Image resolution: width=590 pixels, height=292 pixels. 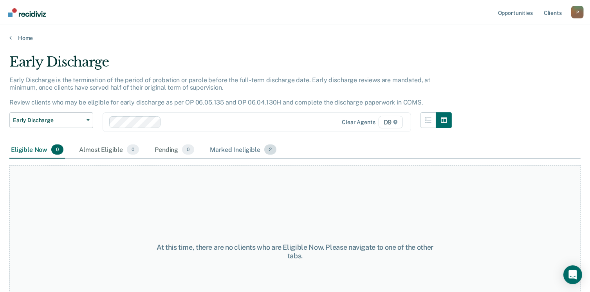 What do you see at coordinates (48, 120) in the screenshot?
I see `span: Early Discharge` at bounding box center [48, 120].